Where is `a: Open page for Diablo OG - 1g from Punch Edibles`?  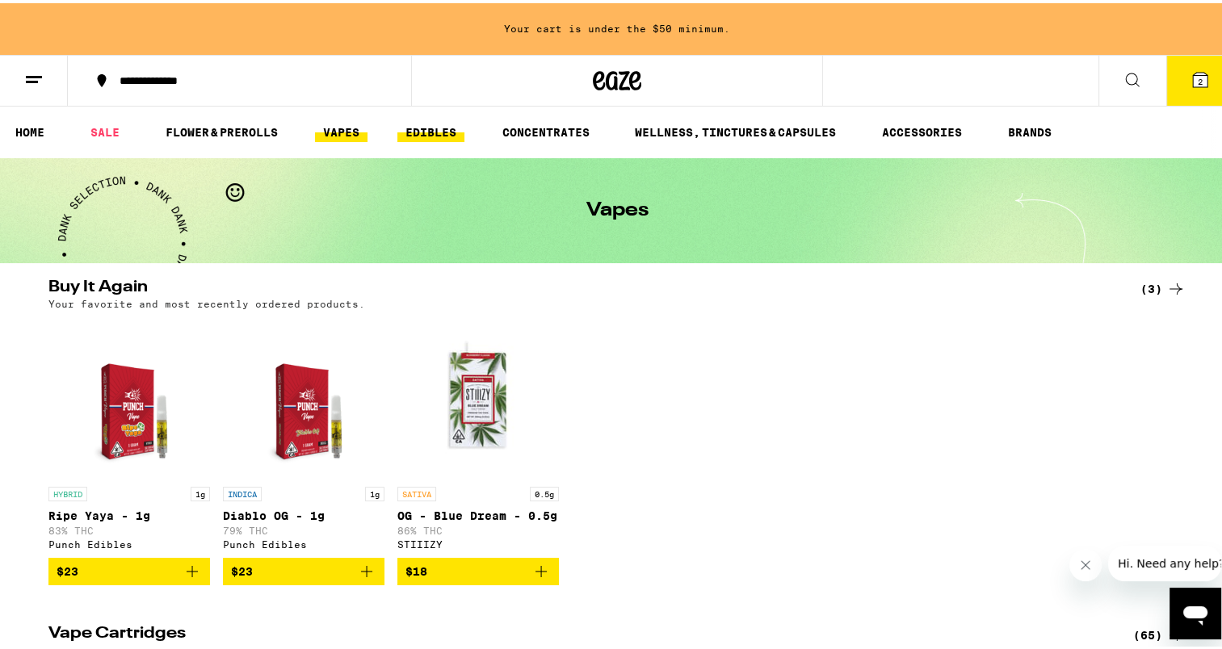
a: Open page for Diablo OG - 1g from Punch Edibles is located at coordinates (304, 435).